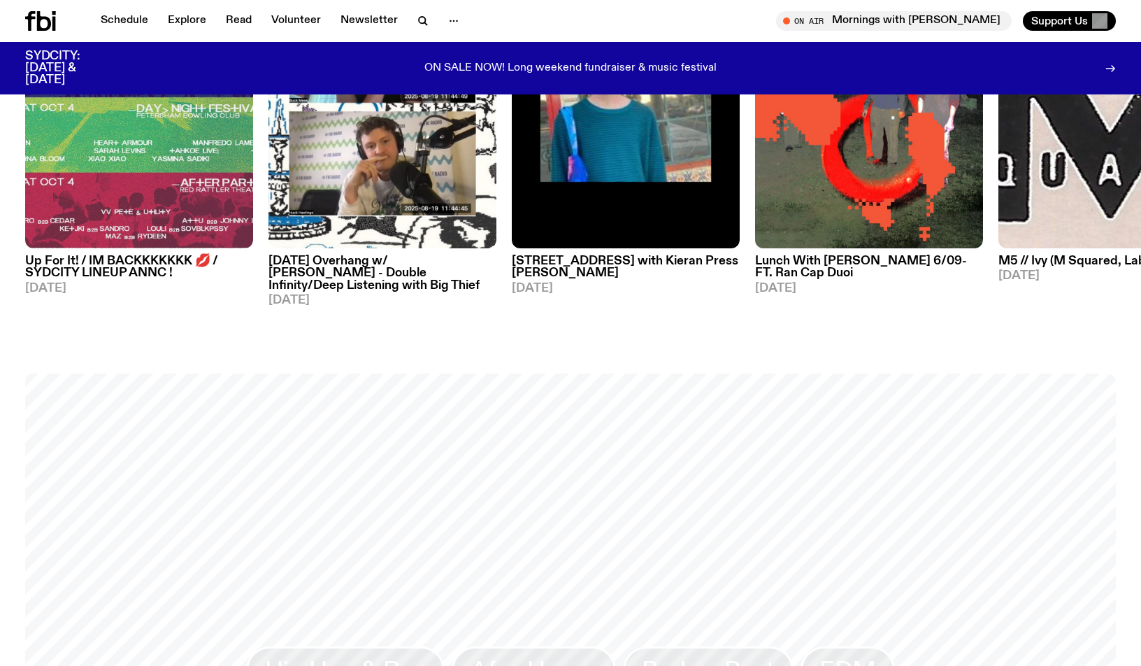 This screenshot has height=666, width=1141. What do you see at coordinates (124, 21) in the screenshot?
I see `a: Schedule` at bounding box center [124, 21].